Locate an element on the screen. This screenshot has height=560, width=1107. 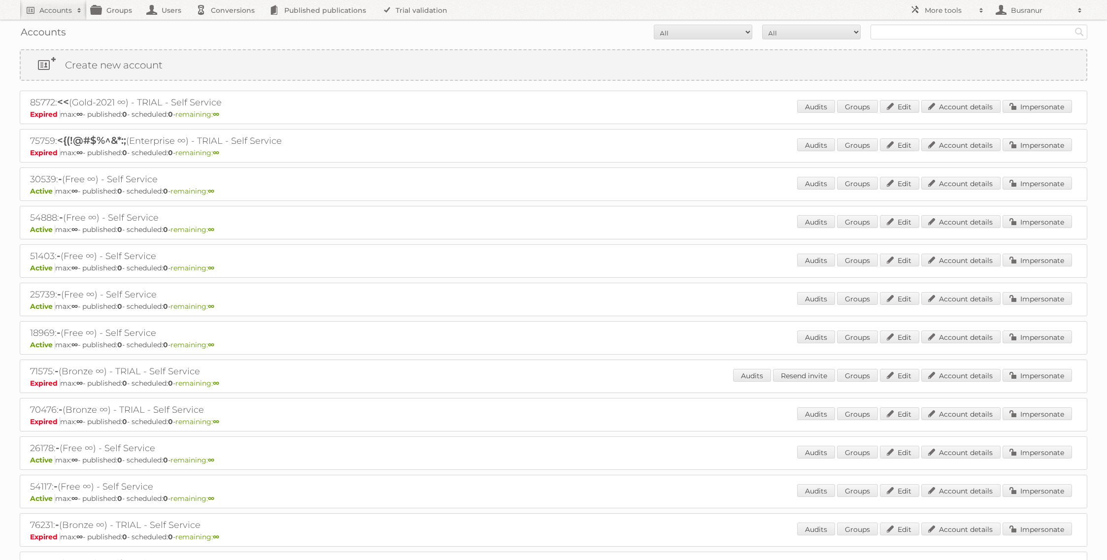
h2: More tools is located at coordinates (949, 10).